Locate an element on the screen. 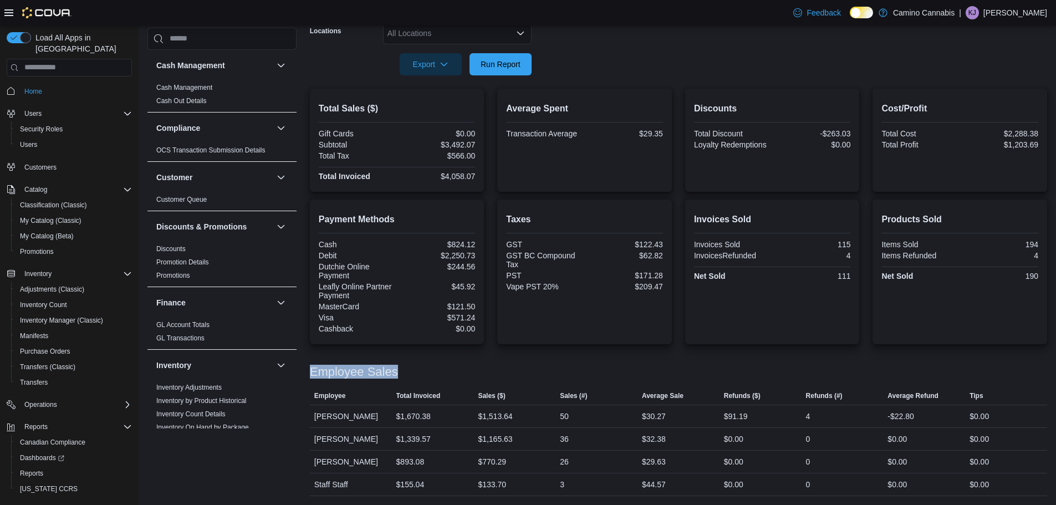 This screenshot has width=1056, height=505. div: PST is located at coordinates (544, 276).